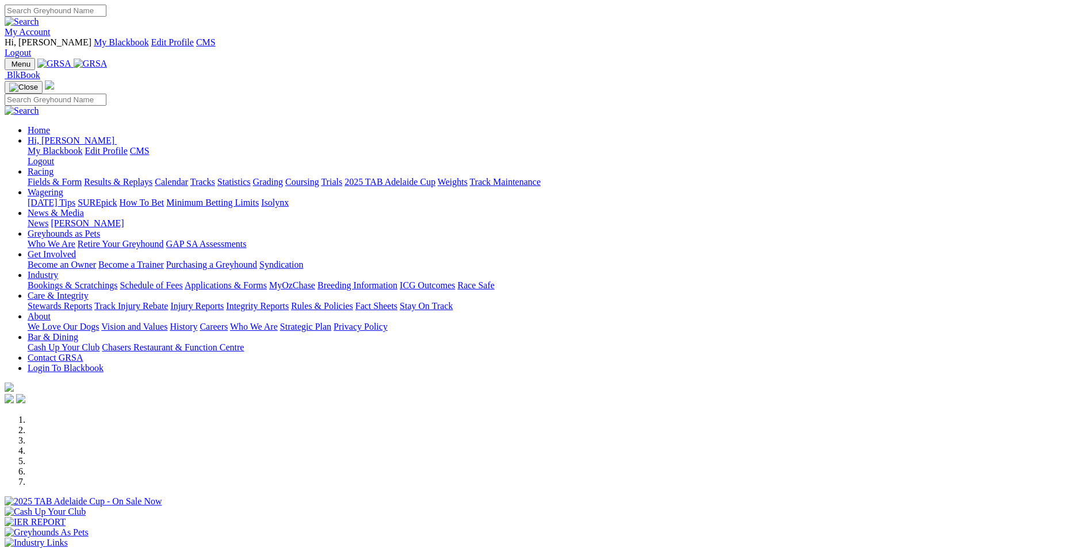  Describe the element at coordinates (360, 327) in the screenshot. I see `a: Privacy Policy` at that location.